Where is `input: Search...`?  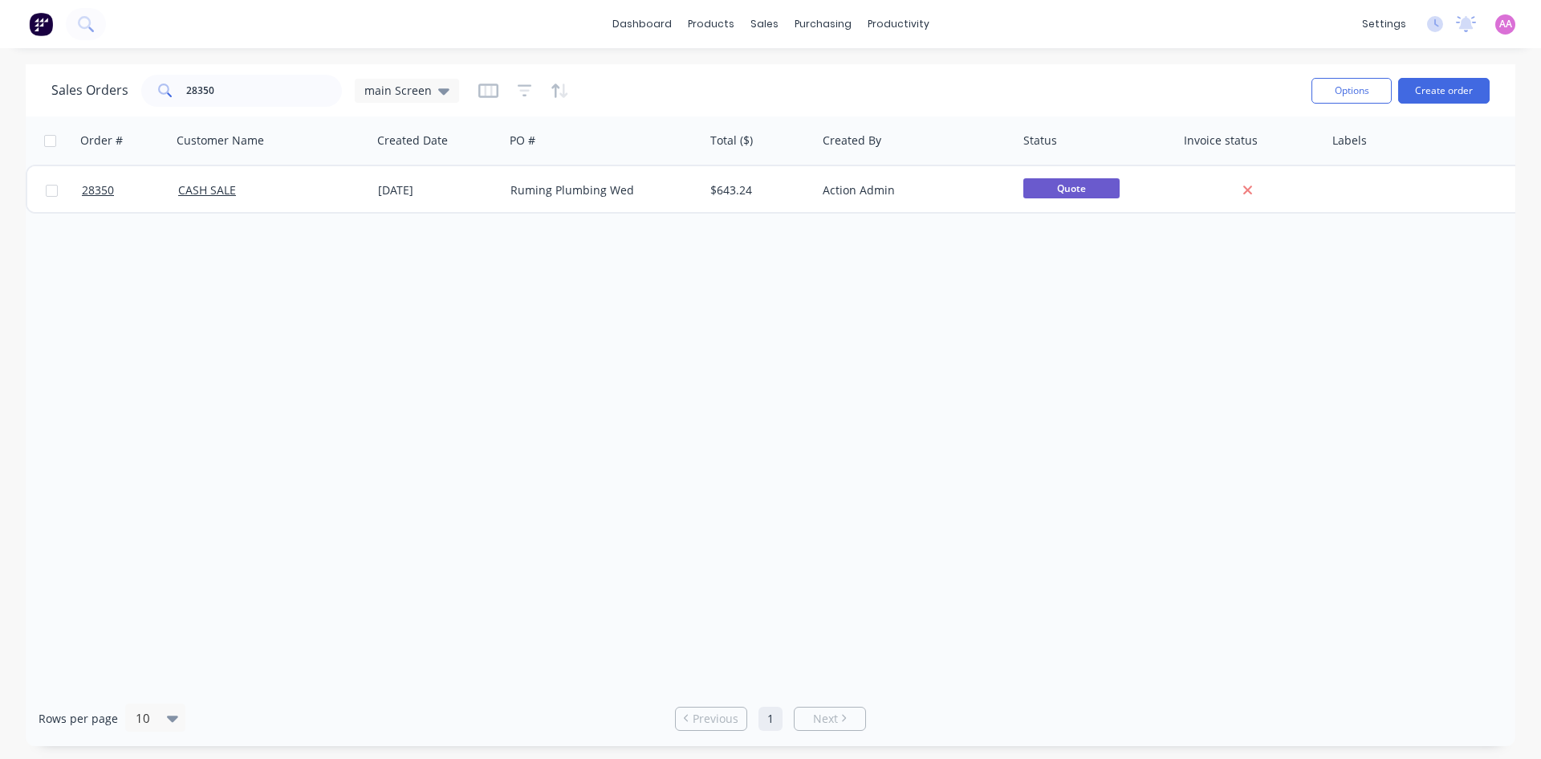
input: Search... is located at coordinates (264, 91).